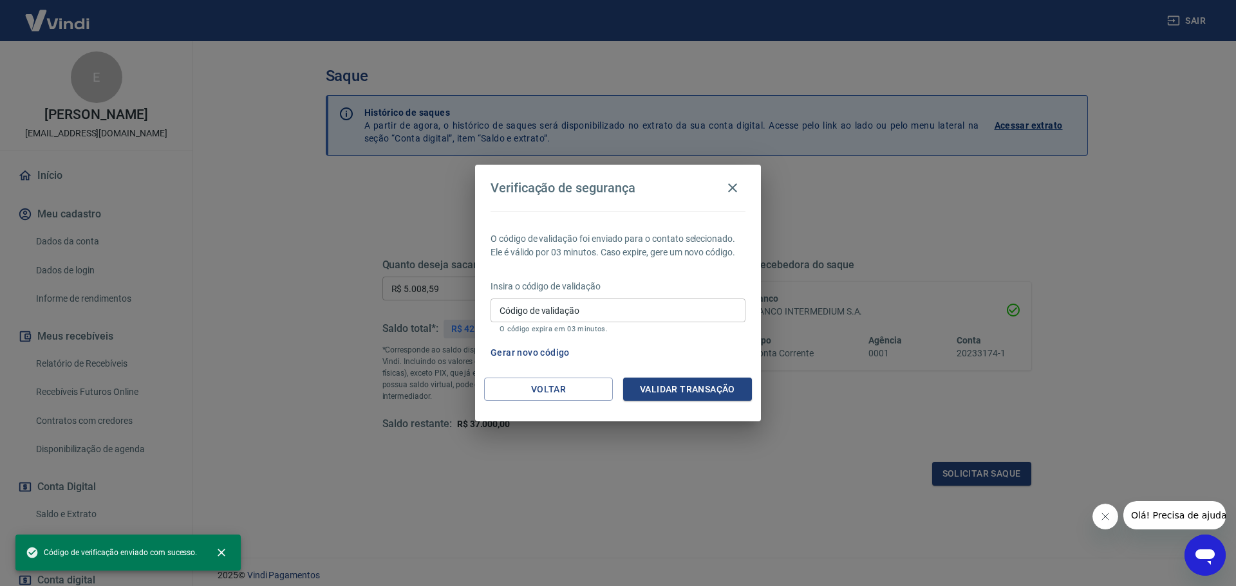  I want to click on p: O código de validação foi enviado para o contato selecionado. Ele é válido por 03 minutos. Caso e..., so click(618, 246).